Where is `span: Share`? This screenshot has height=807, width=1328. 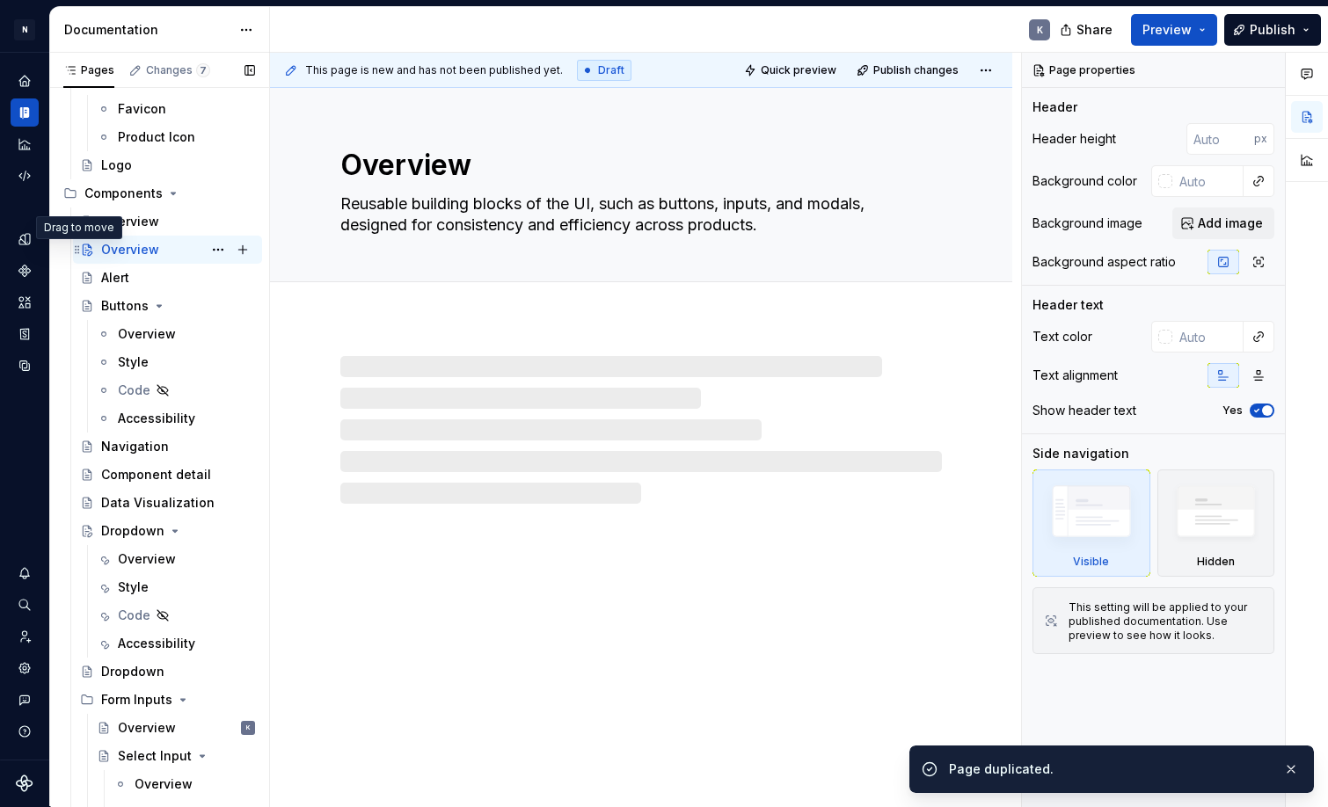 span: Share is located at coordinates (1094, 30).